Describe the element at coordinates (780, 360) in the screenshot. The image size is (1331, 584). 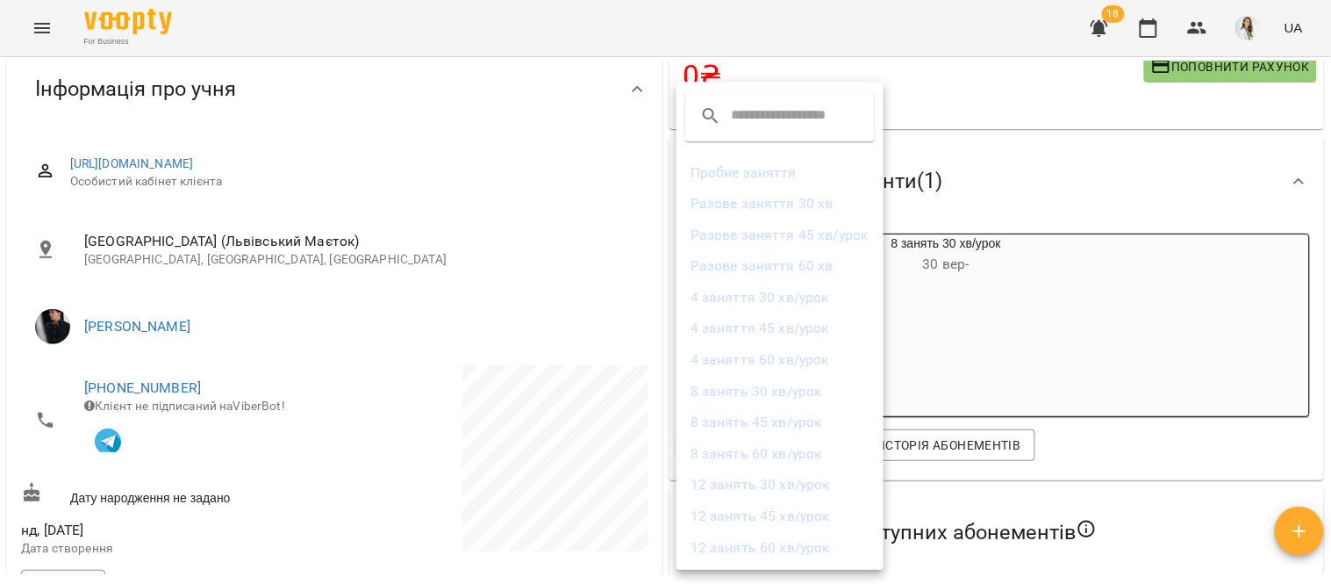
I see `li: 4 заняття 60 хв/урок` at that location.